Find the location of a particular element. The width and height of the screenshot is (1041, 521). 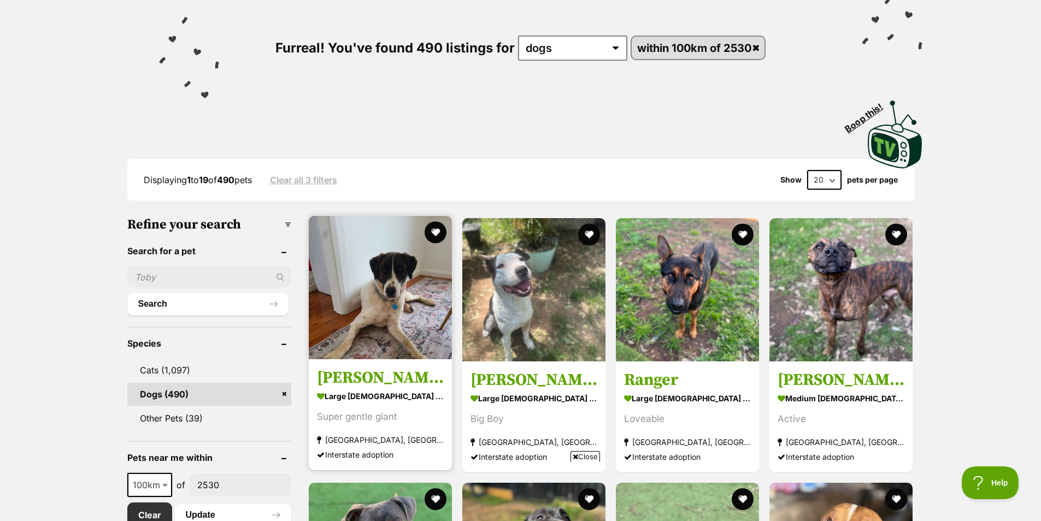

header: Species is located at coordinates (209, 343).